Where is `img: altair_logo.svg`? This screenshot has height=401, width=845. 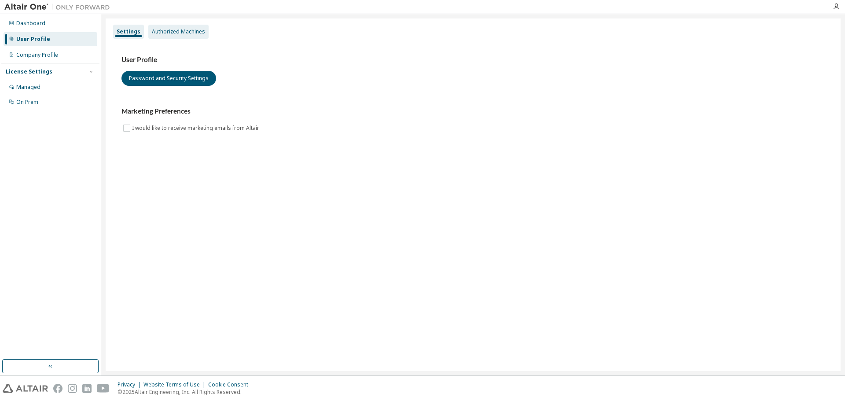
img: altair_logo.svg is located at coordinates (25, 388).